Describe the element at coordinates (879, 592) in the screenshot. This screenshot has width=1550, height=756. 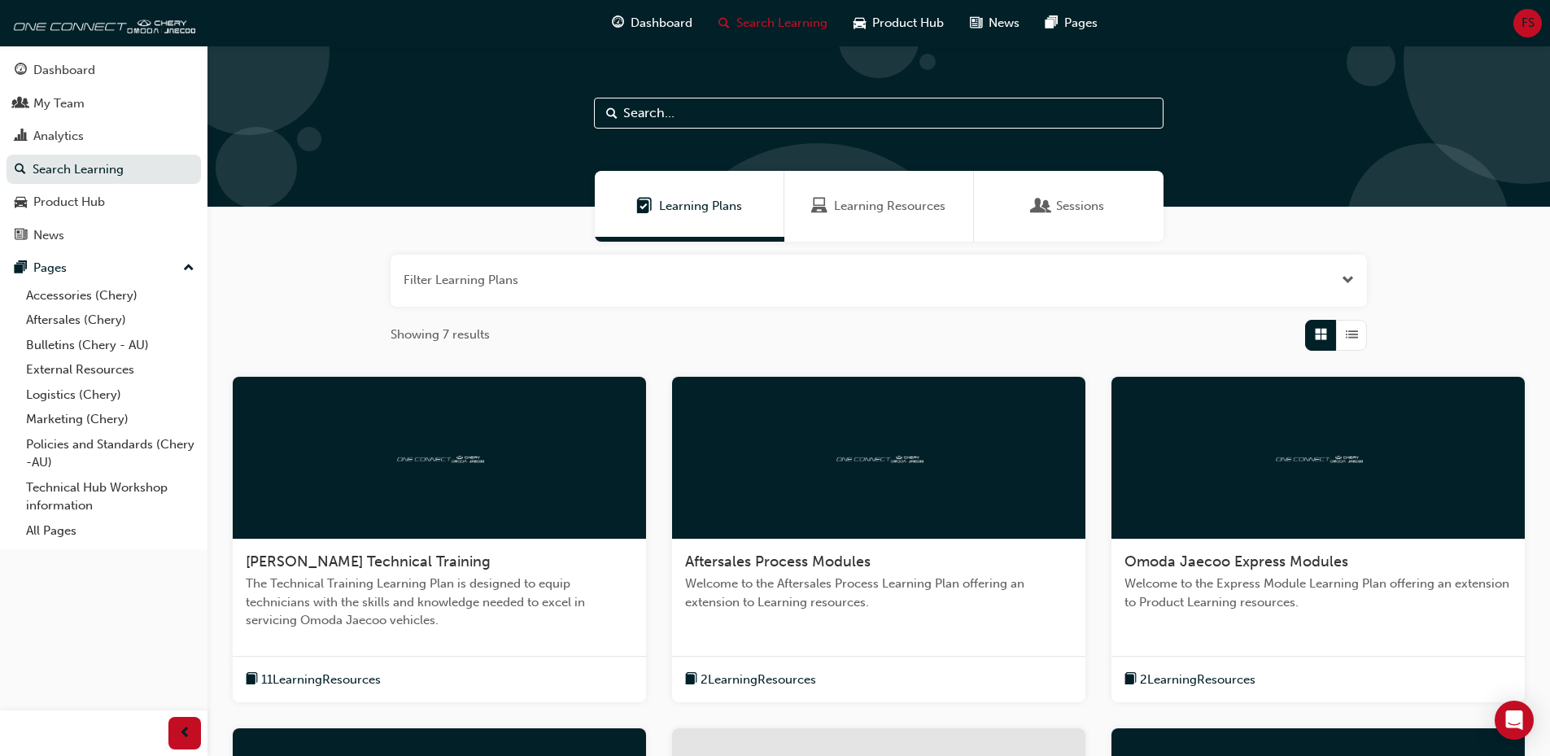
I see `span: Welcome to the Aftersales Process Learning Plan offering an extension to Learning resources.` at that location.